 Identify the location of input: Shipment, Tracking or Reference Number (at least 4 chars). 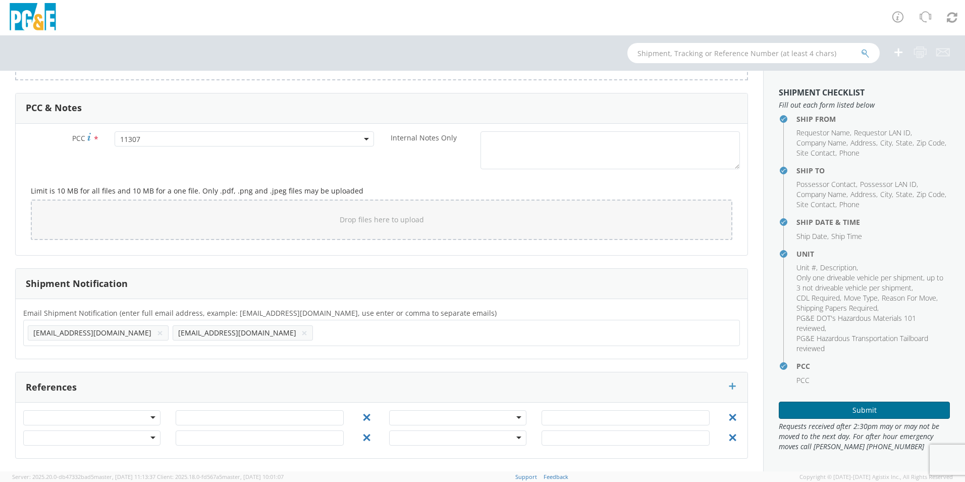
(754, 53).